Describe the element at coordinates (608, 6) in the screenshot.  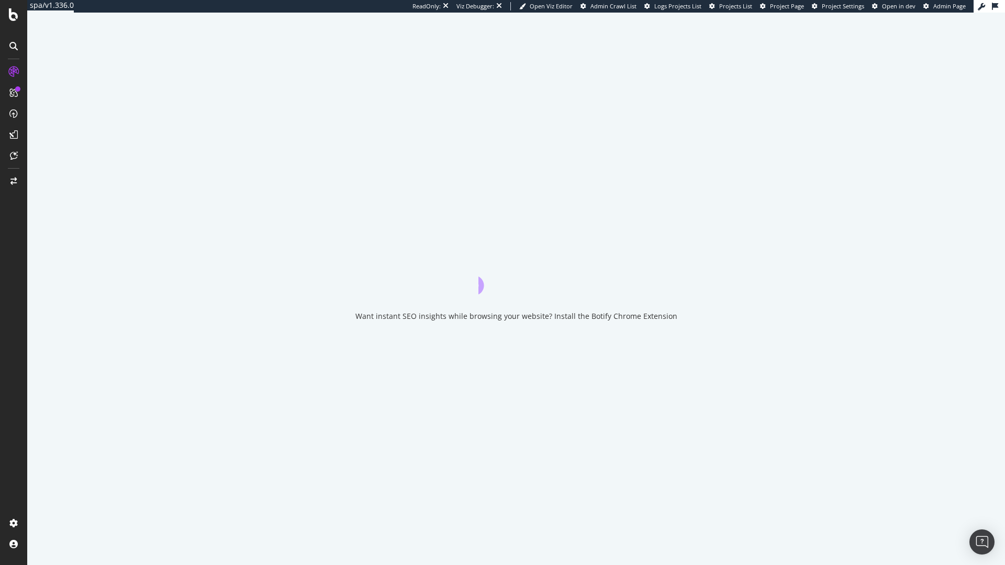
I see `a: Admin Crawl List` at that location.